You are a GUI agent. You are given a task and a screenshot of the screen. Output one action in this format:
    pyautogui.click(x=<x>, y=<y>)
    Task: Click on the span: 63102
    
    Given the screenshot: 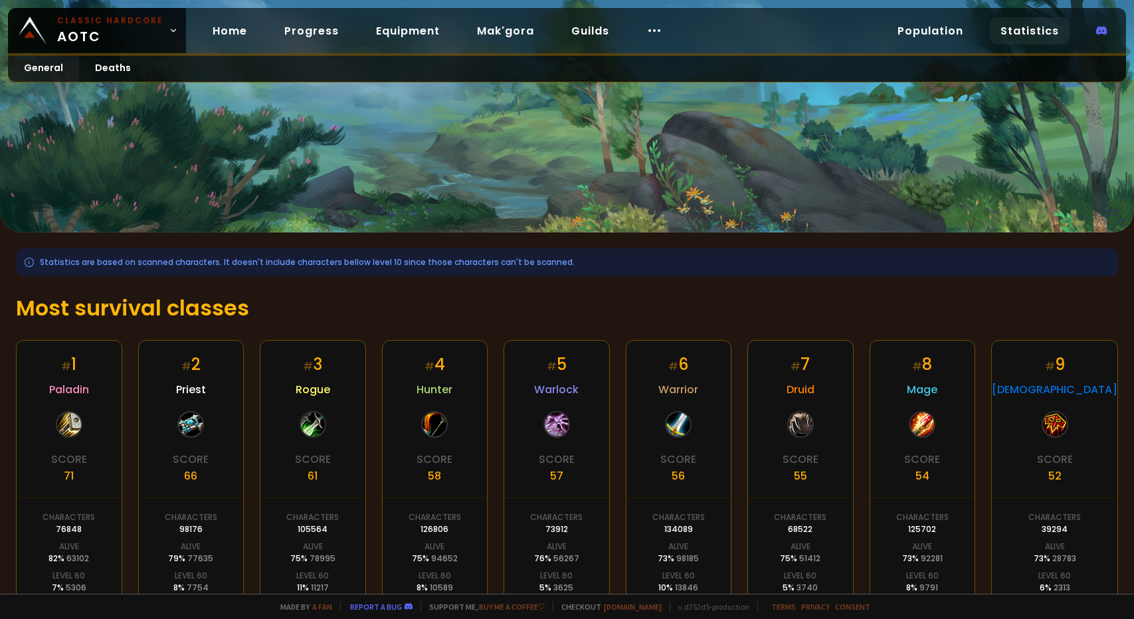 What is the action you would take?
    pyautogui.click(x=78, y=558)
    